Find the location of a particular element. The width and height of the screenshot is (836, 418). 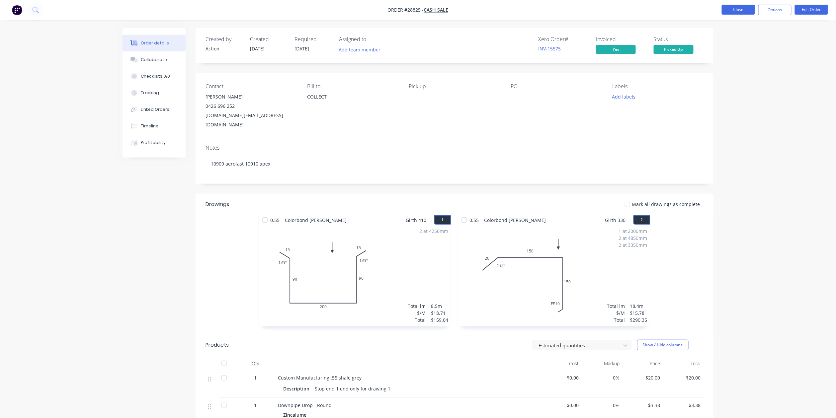

div: 18.4m is located at coordinates (639, 306).